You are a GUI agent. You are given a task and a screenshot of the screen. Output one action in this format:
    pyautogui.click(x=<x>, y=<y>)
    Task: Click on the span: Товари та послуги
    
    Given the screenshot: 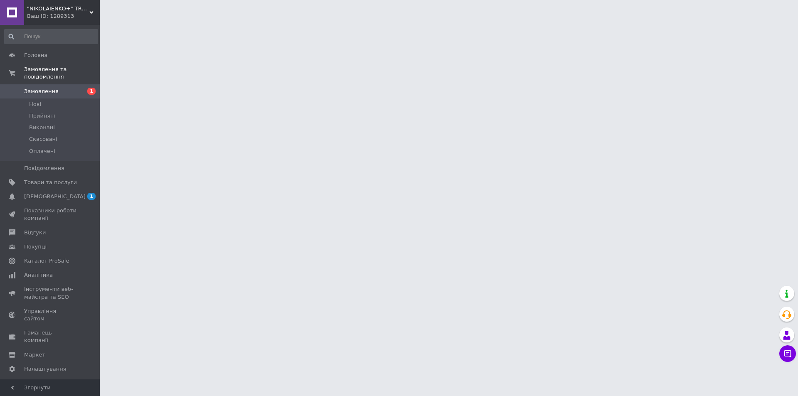 What is the action you would take?
    pyautogui.click(x=50, y=182)
    